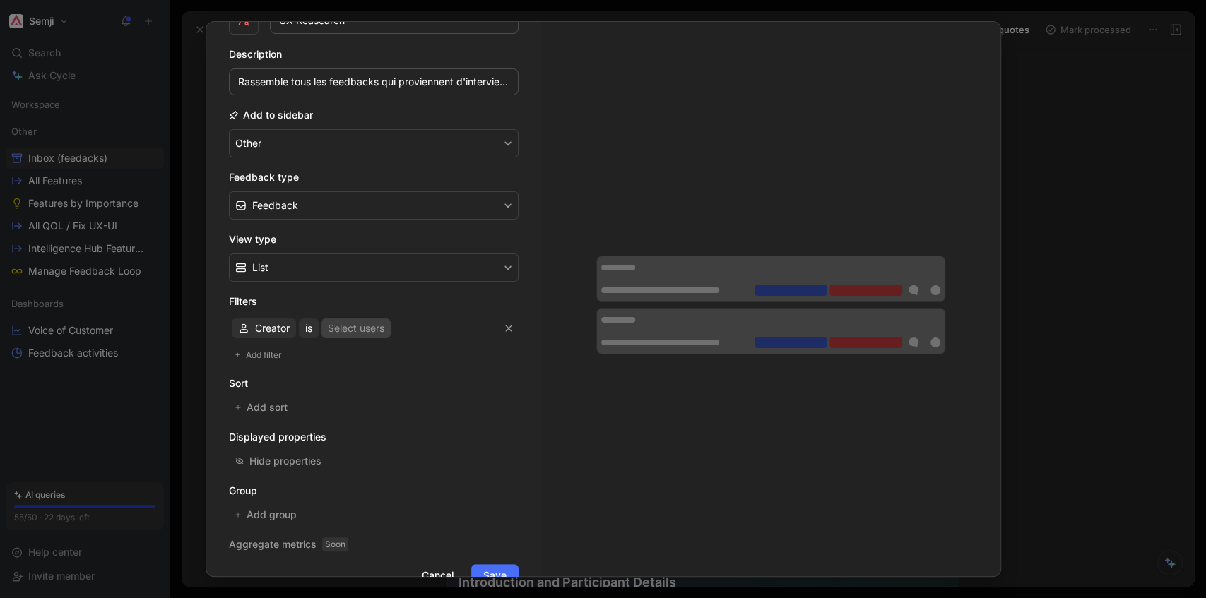 The height and width of the screenshot is (598, 1206). I want to click on button: Select users, so click(356, 328).